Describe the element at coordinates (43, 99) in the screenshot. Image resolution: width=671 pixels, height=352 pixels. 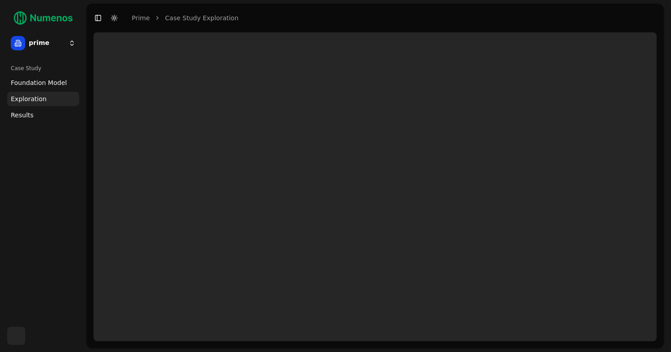
I see `a: Exploration` at that location.